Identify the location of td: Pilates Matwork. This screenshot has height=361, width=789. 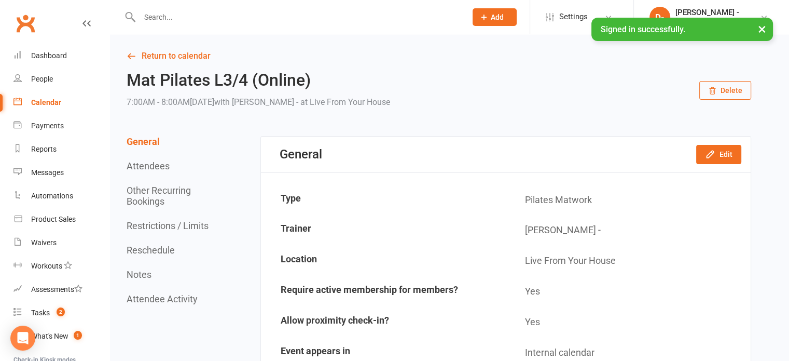
(628, 200).